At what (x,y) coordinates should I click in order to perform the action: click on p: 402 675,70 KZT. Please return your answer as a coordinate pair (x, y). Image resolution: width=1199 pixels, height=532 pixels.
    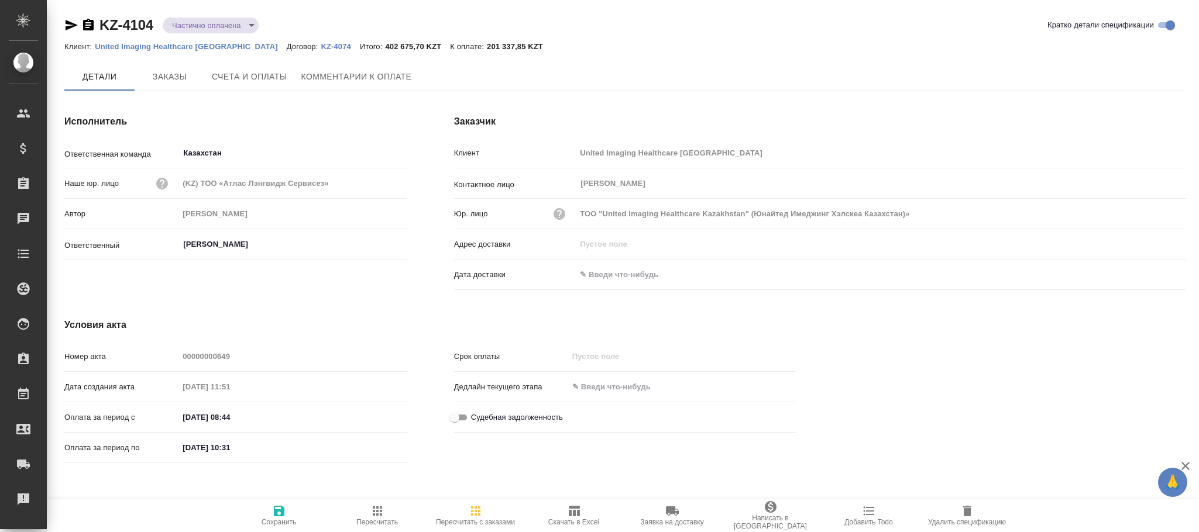
    Looking at the image, I should click on (417, 46).